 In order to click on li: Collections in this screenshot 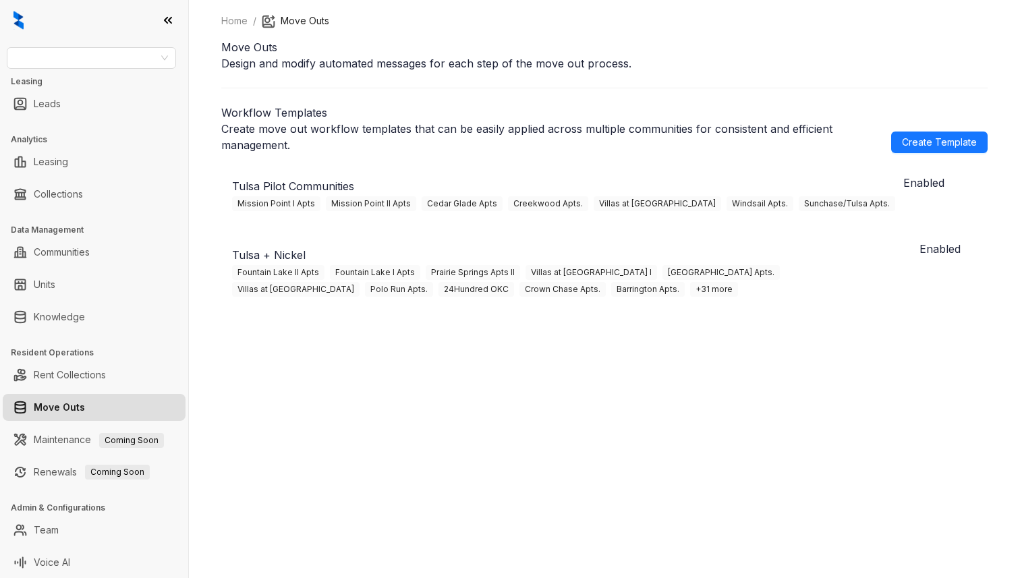, I will do `click(94, 194)`.